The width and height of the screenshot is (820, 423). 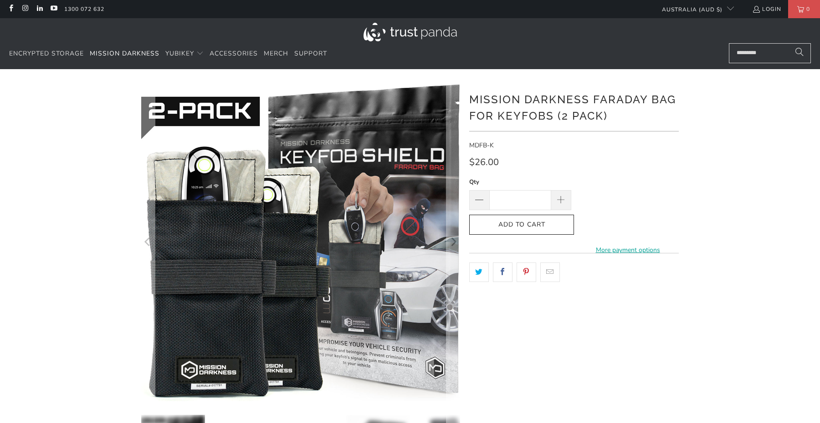 I want to click on a: Trust Panda Australia on Instagram, so click(x=25, y=9).